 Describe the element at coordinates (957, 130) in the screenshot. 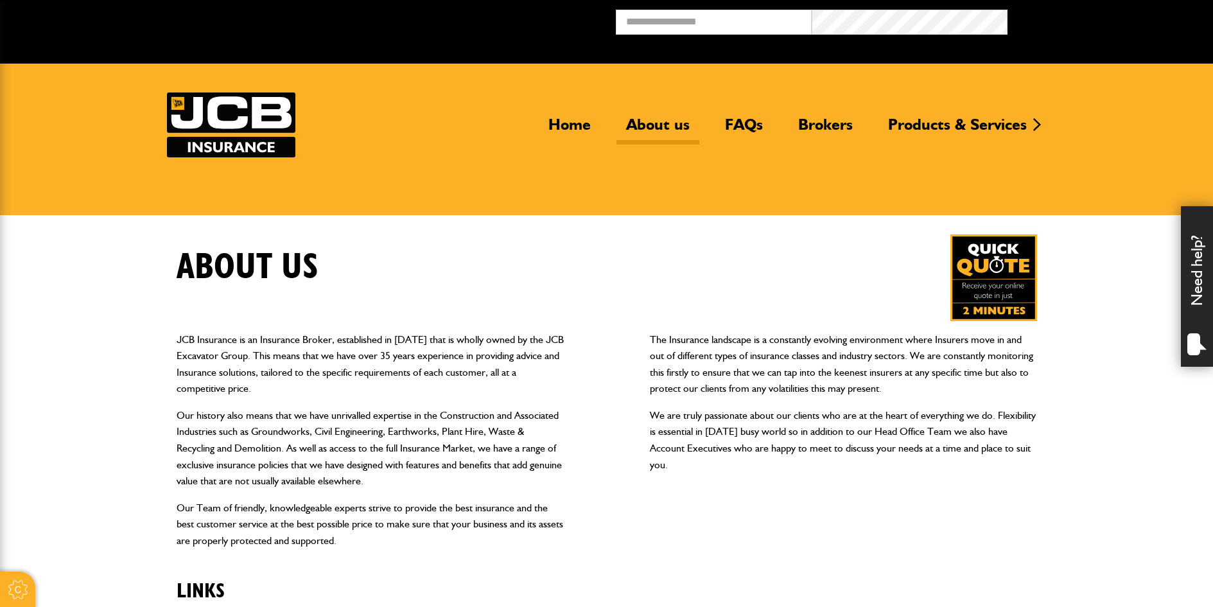

I see `a: Products & Services` at that location.